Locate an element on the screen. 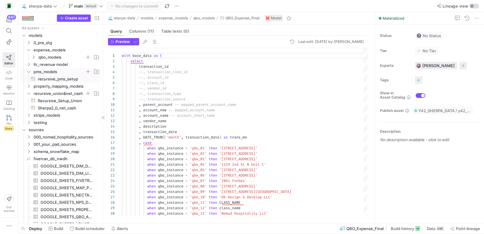  div: 3 is located at coordinates (111, 66).